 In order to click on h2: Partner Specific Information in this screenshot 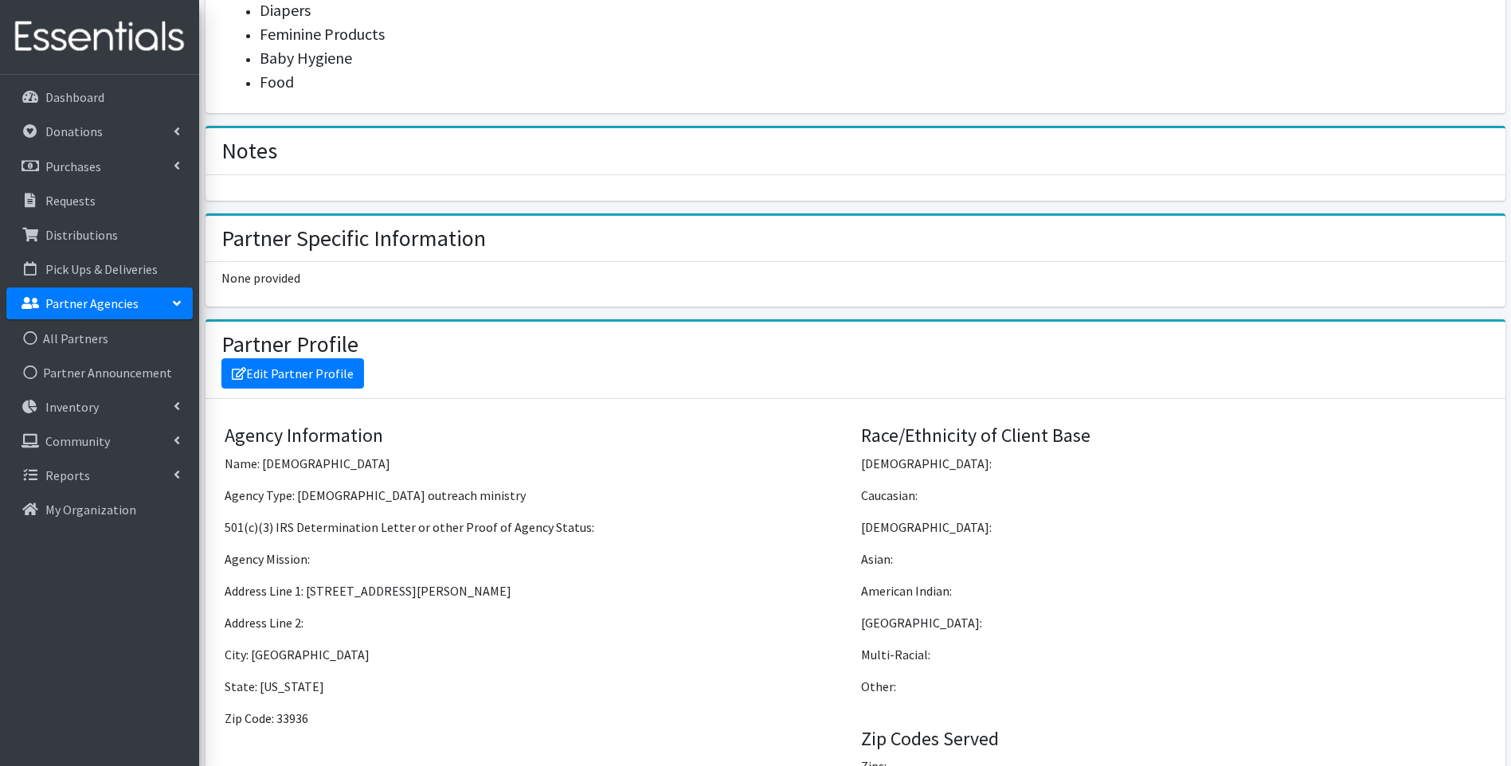, I will do `click(354, 239)`.